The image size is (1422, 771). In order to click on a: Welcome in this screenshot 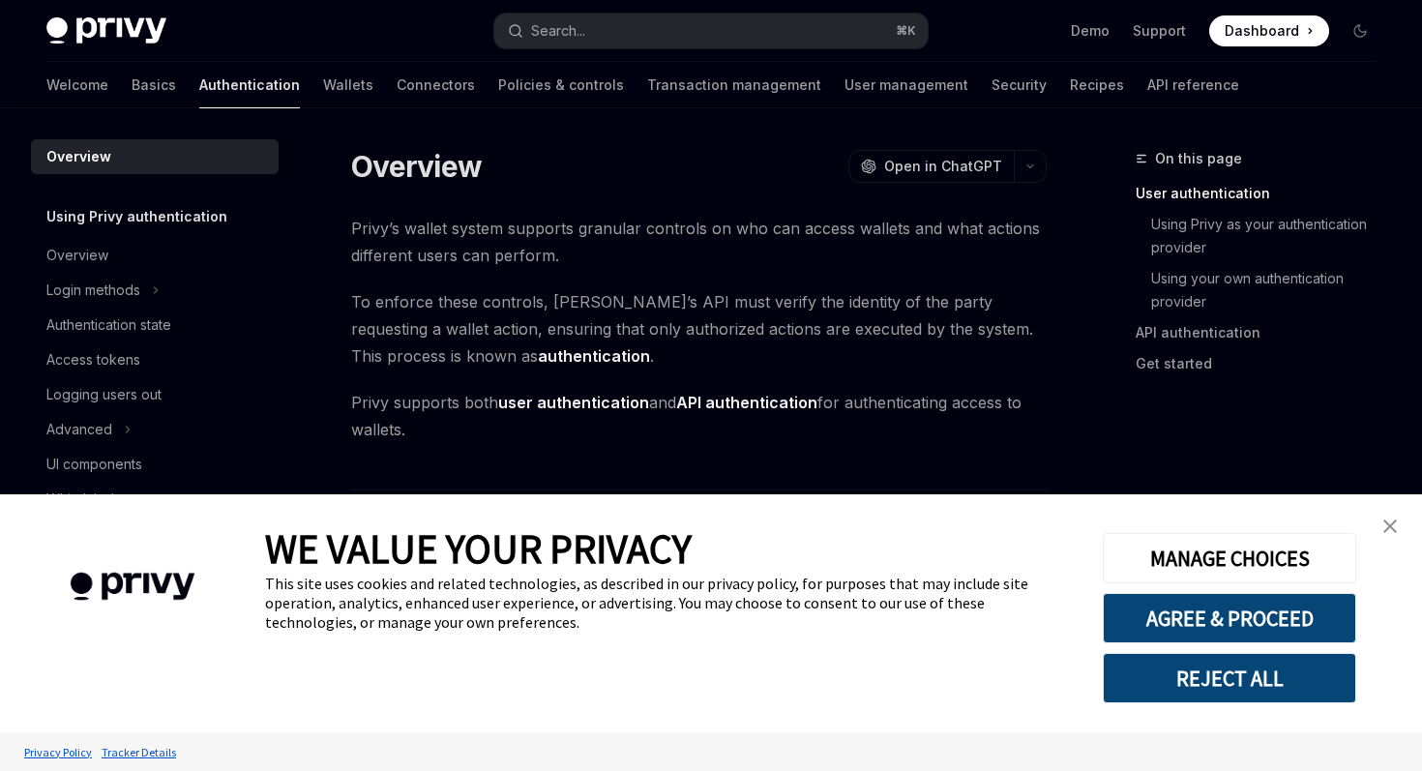, I will do `click(77, 85)`.